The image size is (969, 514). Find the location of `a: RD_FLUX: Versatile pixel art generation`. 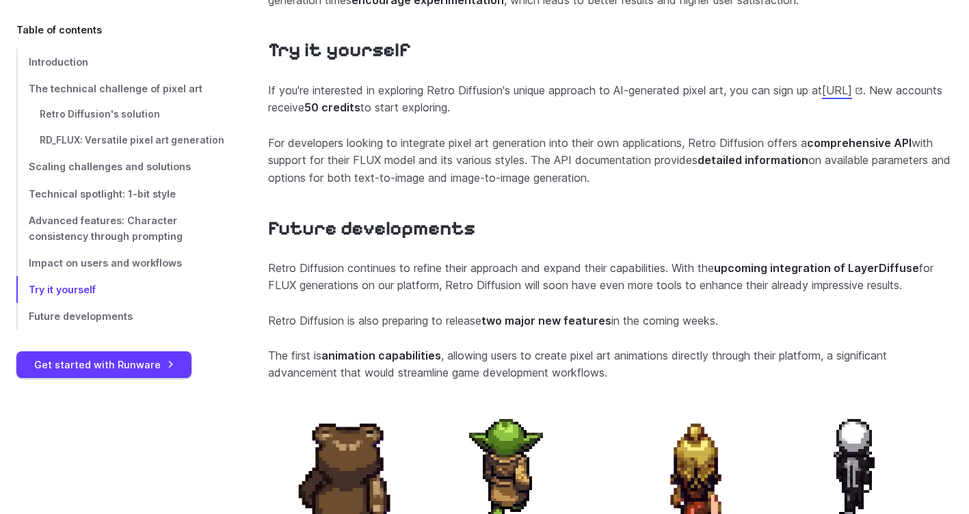

a: RD_FLUX: Versatile pixel art generation is located at coordinates (120, 141).